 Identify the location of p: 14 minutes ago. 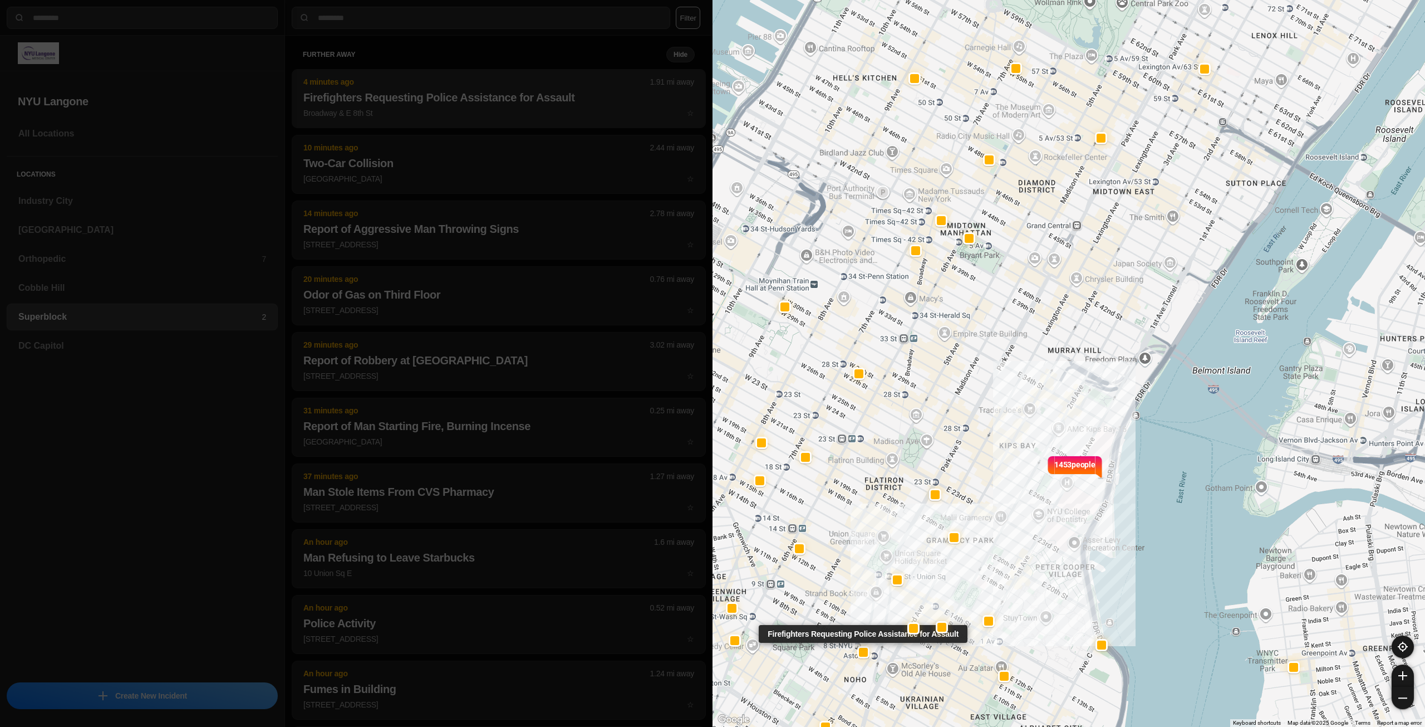
(477, 213).